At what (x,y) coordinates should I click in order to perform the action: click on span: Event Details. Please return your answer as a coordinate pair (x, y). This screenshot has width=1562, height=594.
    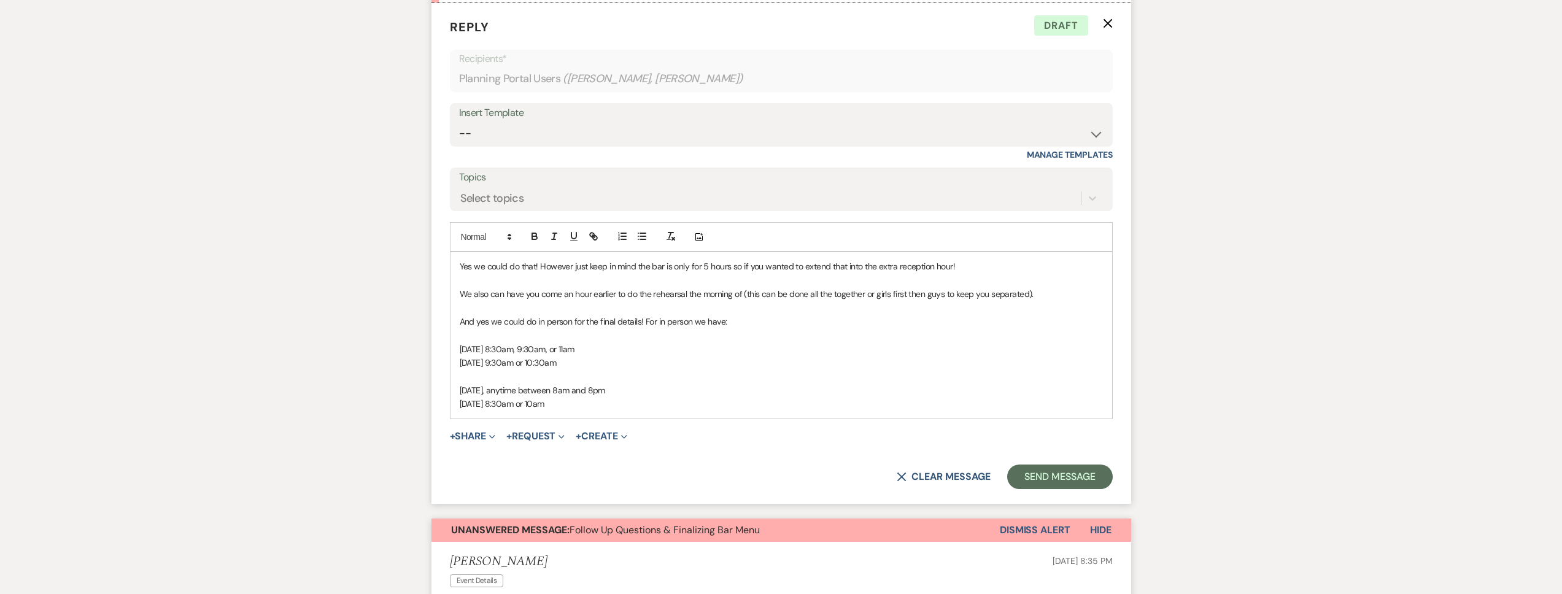
    Looking at the image, I should click on (477, 581).